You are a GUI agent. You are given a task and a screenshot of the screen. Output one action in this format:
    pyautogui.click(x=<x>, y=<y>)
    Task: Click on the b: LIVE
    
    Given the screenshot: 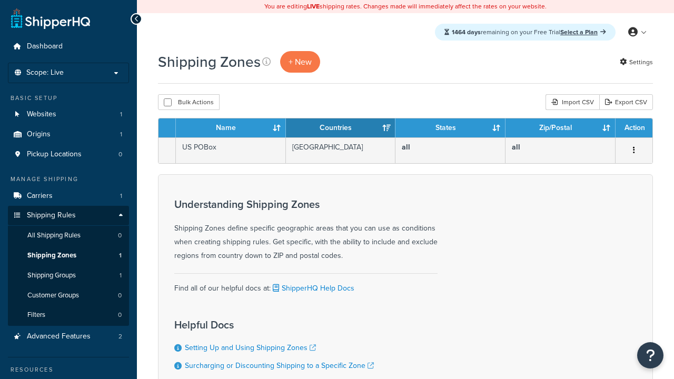 What is the action you would take?
    pyautogui.click(x=313, y=6)
    